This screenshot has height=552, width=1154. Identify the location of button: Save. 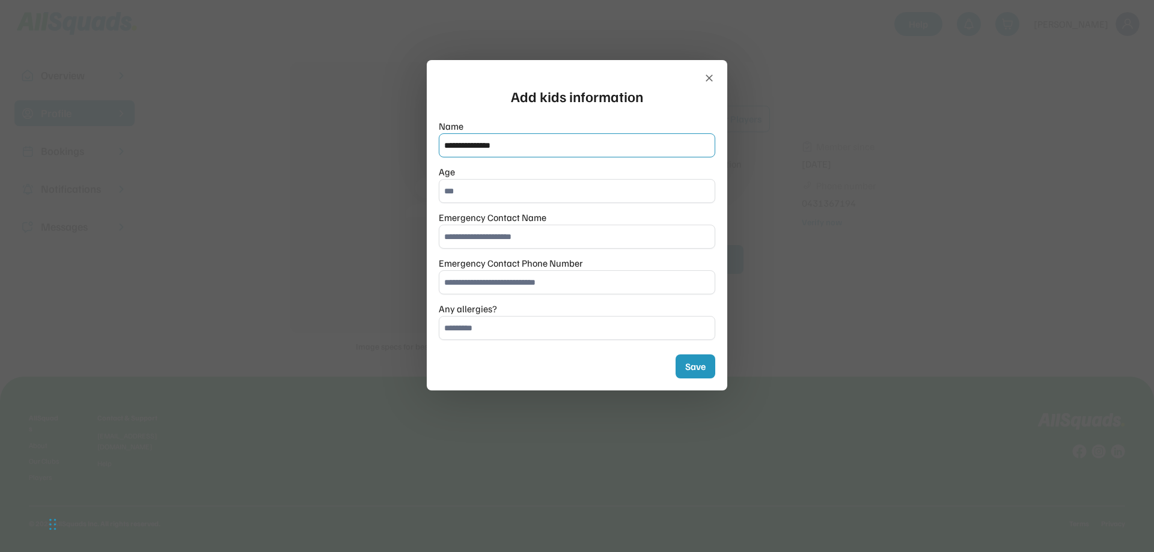
(696, 367).